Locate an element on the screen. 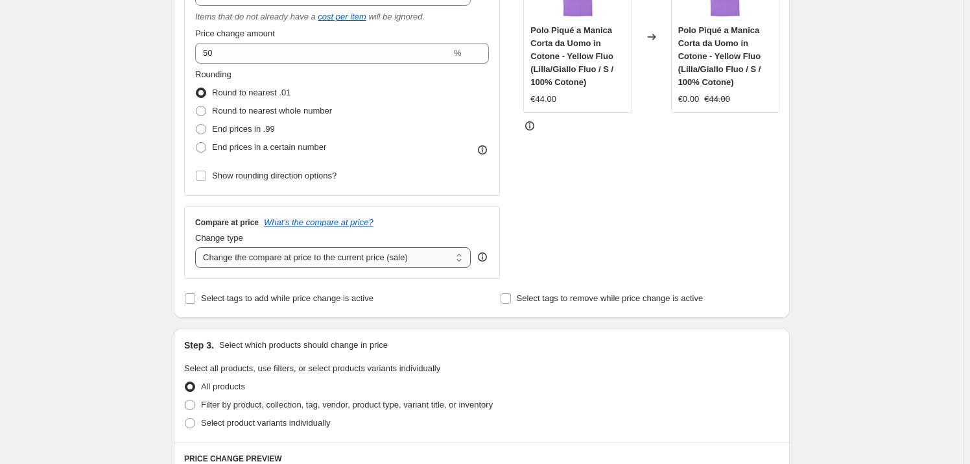  h2: Step 3. is located at coordinates (199, 345).